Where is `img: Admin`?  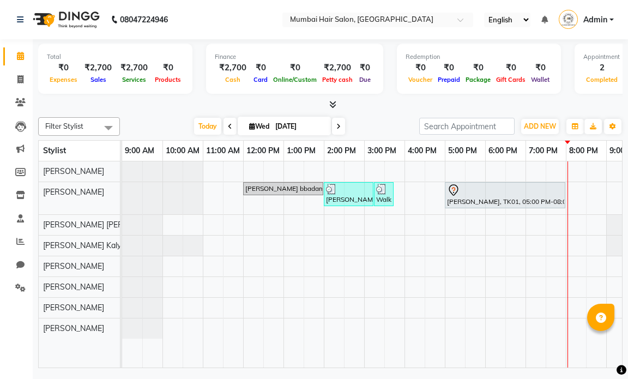 img: Admin is located at coordinates (568, 19).